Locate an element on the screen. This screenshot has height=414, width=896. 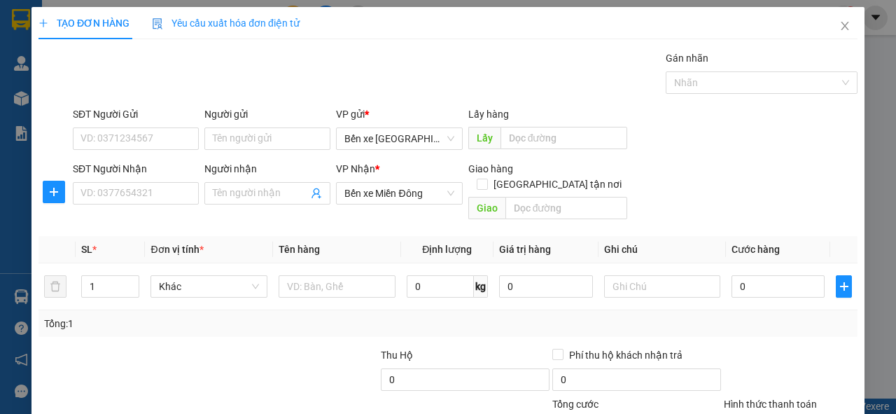
span: Tổng cước is located at coordinates (576, 404).